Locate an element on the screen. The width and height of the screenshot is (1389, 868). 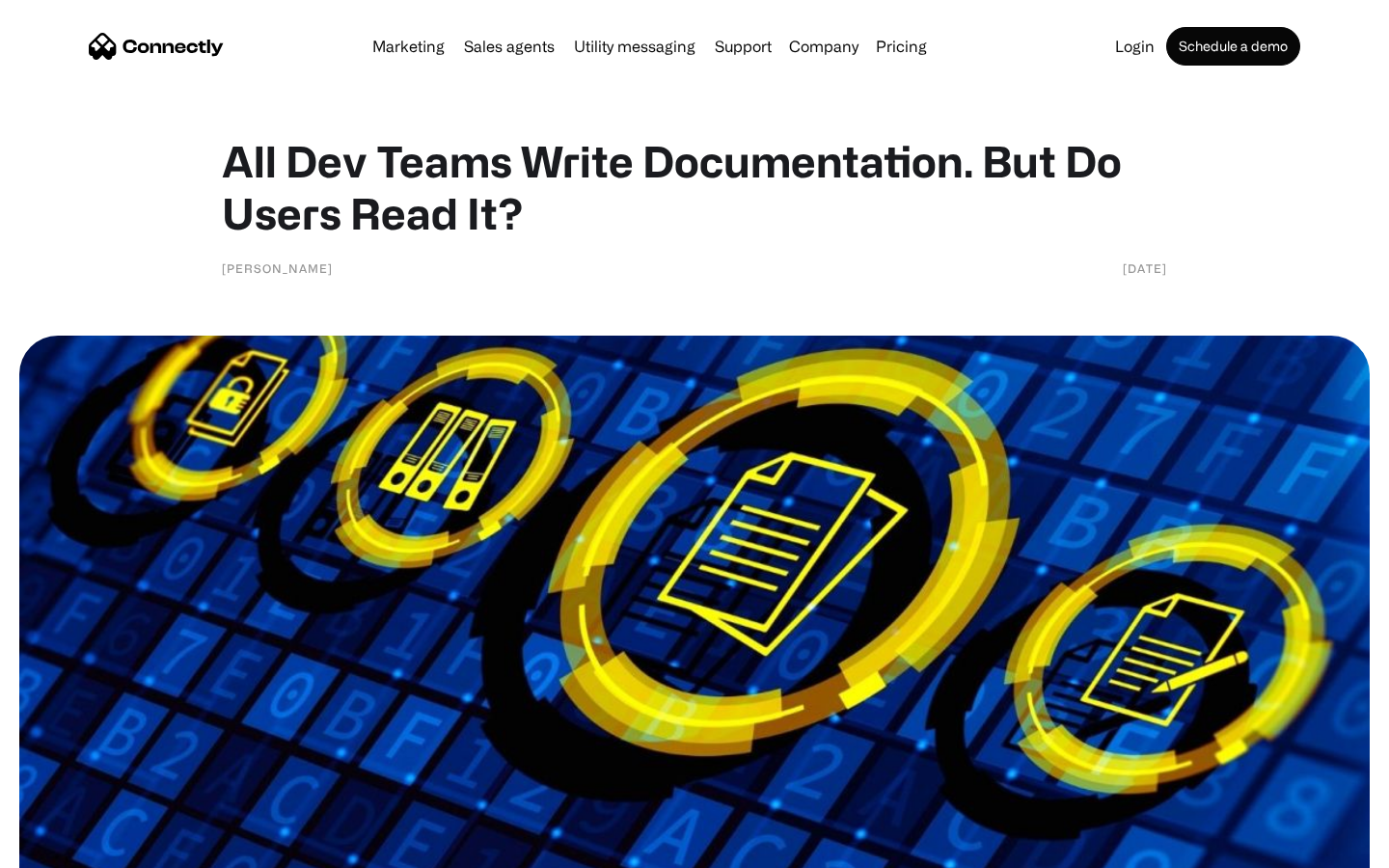
a: Schedule a demo is located at coordinates (1233, 47).